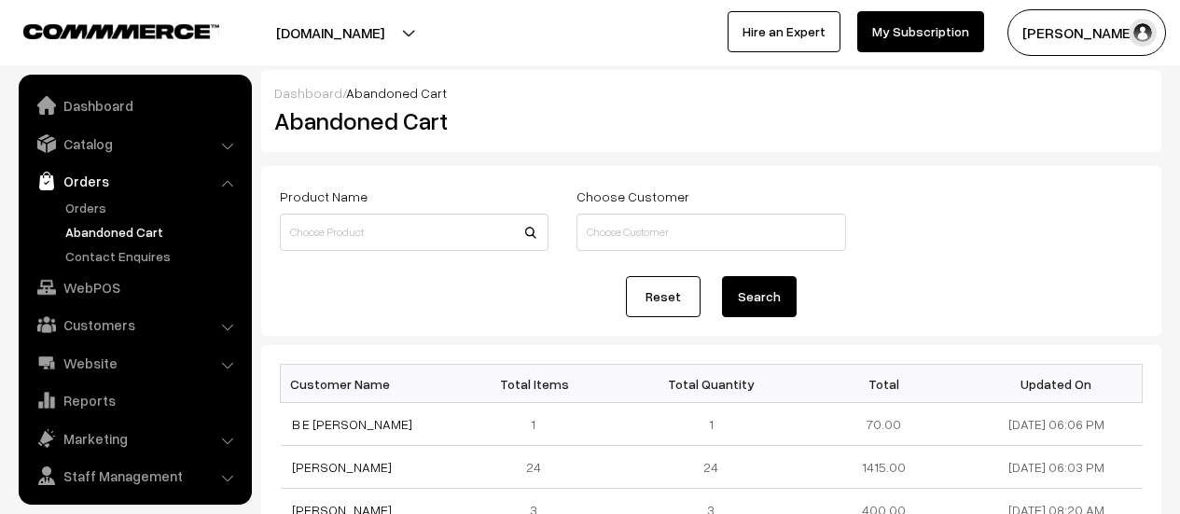  I want to click on label: Product Name, so click(324, 196).